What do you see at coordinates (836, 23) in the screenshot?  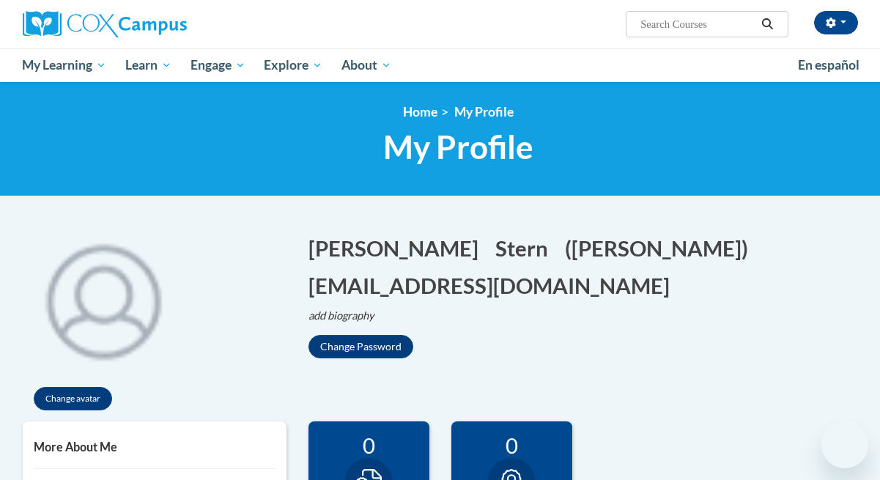 I see `button: Account Settings` at bounding box center [836, 23].